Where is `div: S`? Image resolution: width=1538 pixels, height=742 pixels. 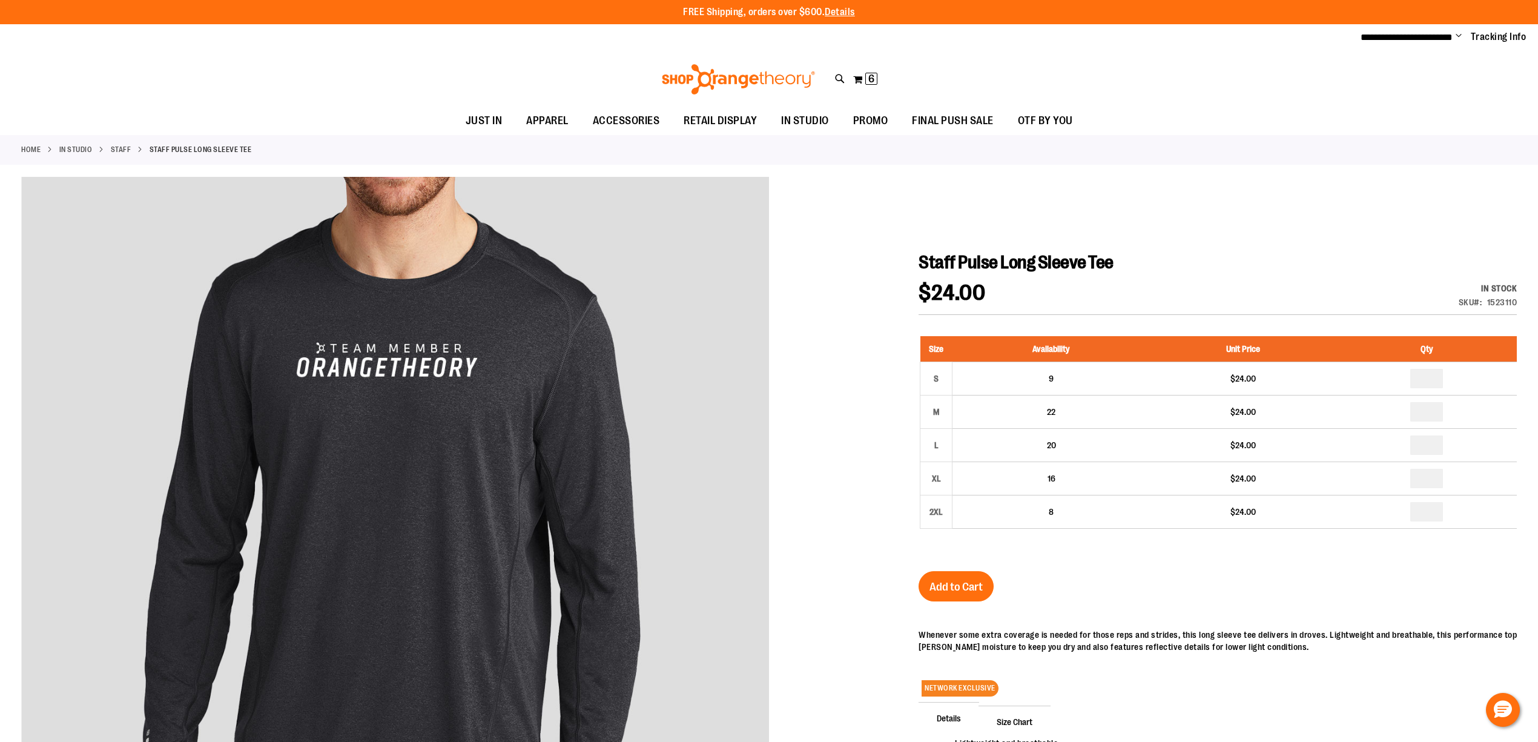
div: S is located at coordinates (936, 378).